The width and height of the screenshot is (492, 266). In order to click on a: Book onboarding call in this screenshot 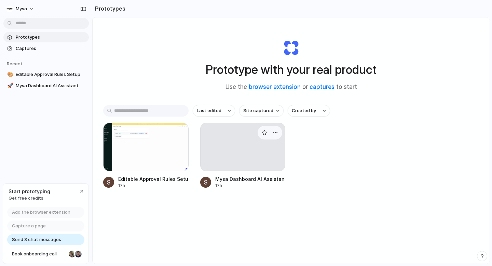, I will do `click(46, 254)`.